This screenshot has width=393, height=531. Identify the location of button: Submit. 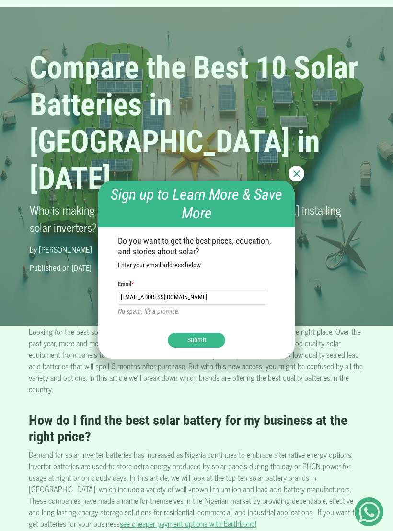
(197, 340).